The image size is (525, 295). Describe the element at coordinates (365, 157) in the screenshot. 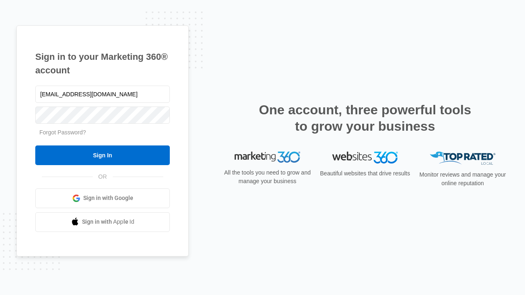

I see `img: Websites 360` at that location.